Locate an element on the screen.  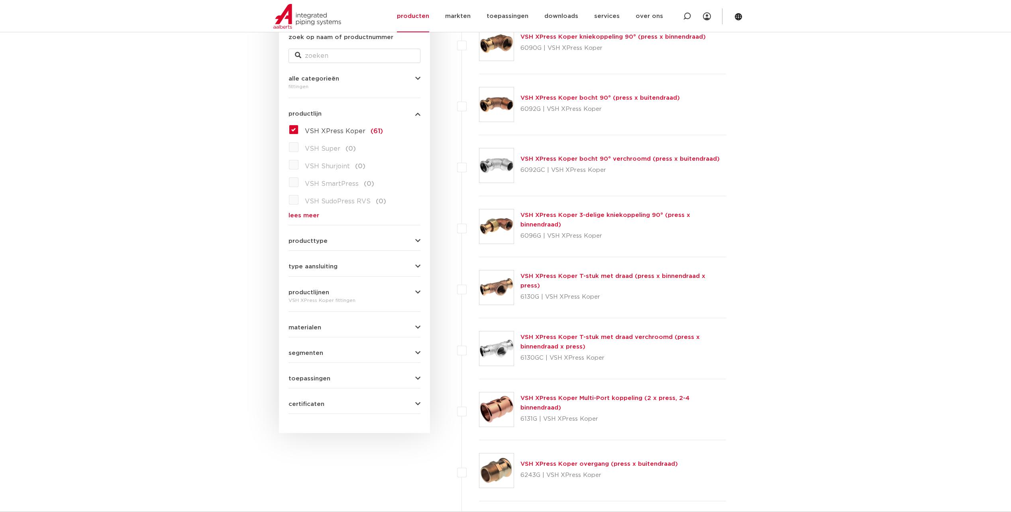
img: Thumbnail for VSH XPress Koper T-stuk met draad (press x binnendraad x press) is located at coordinates (497, 287).